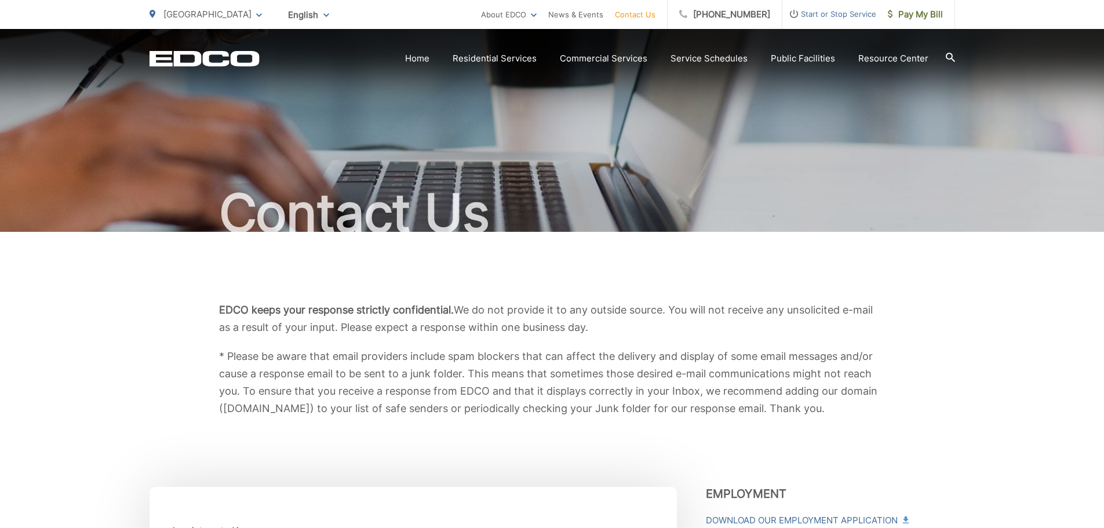 The width and height of the screenshot is (1104, 528). What do you see at coordinates (336, 310) in the screenshot?
I see `b: EDCO keeps your response strictly confidential.` at bounding box center [336, 310].